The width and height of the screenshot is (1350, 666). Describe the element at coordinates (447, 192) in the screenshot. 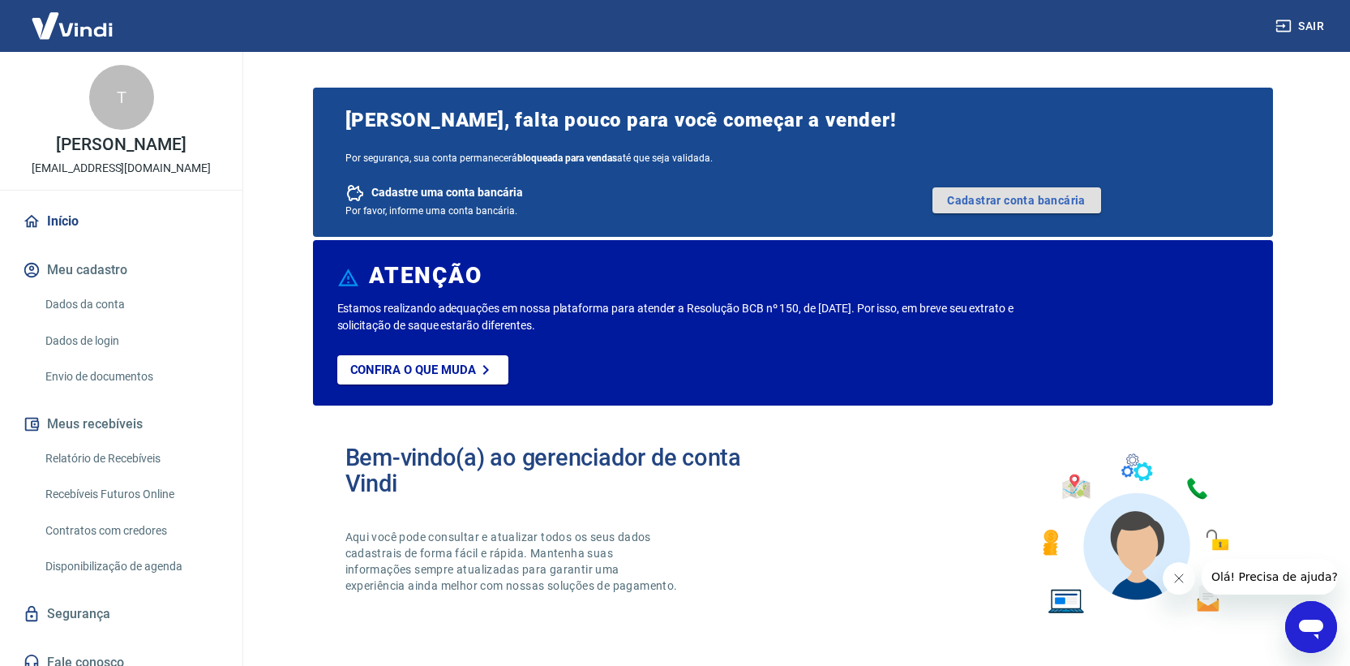

I see `span: Cadastre uma conta bancária` at that location.